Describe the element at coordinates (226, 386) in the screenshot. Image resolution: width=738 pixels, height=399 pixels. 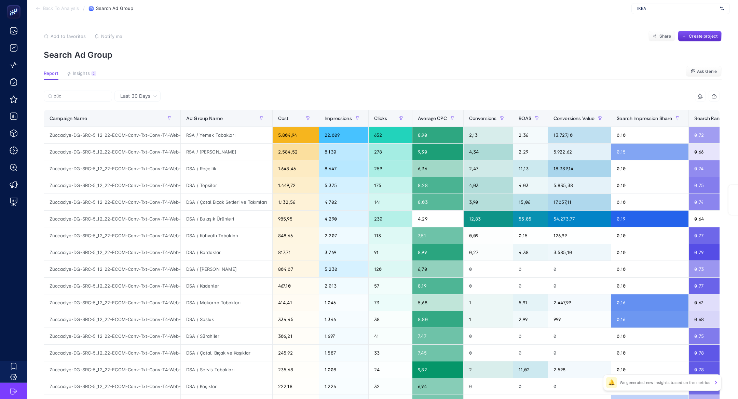
I see `div: DSA / Kaşıklar` at that location.